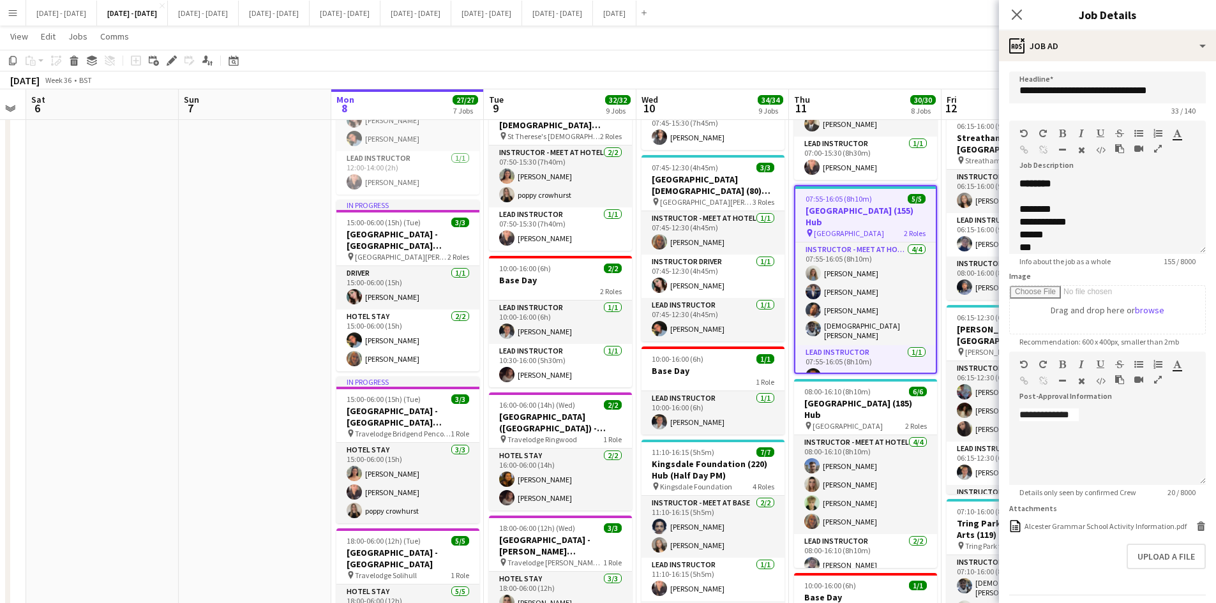 This screenshot has height=603, width=1216. Describe the element at coordinates (345, 100) in the screenshot. I see `span: Mon` at that location.